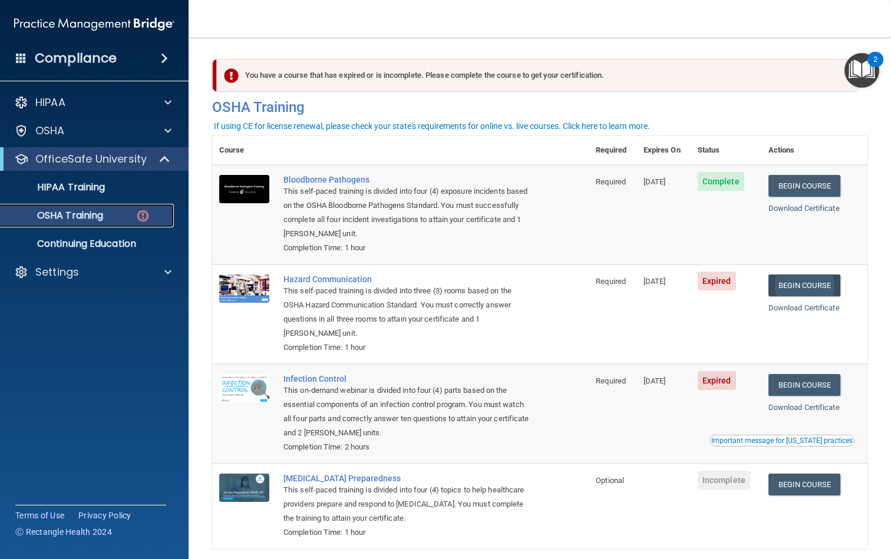 The height and width of the screenshot is (559, 891). I want to click on span: Optional, so click(610, 480).